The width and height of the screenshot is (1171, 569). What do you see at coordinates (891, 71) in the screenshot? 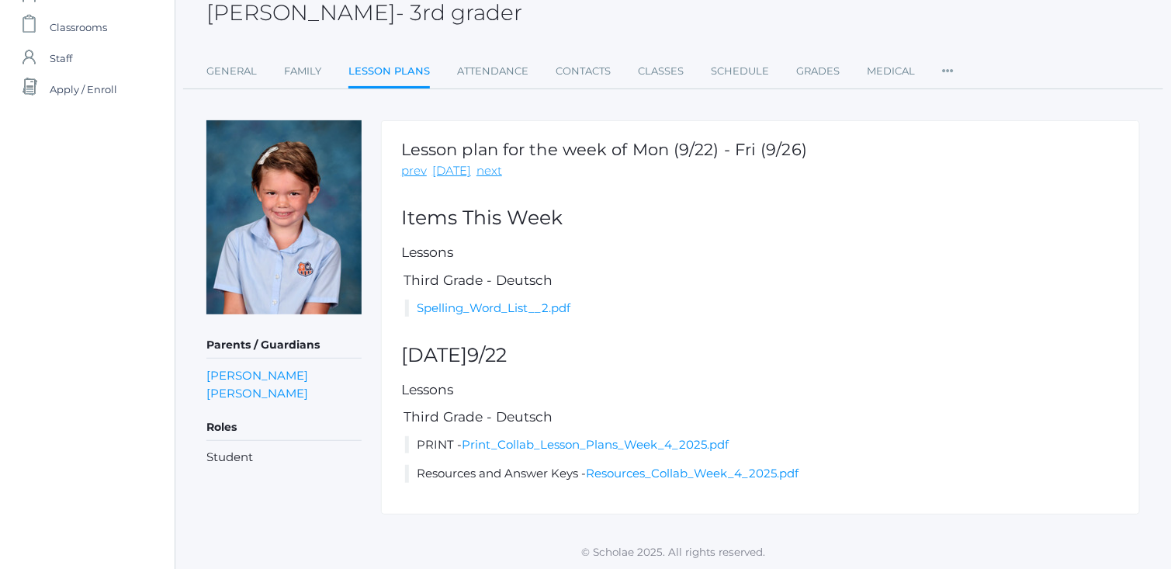
I see `a: Medical` at bounding box center [891, 71].